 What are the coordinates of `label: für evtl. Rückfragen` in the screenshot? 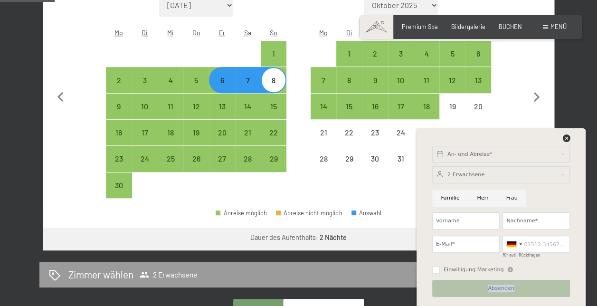 It's located at (521, 255).